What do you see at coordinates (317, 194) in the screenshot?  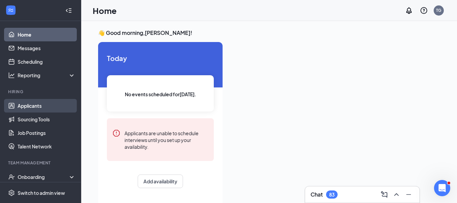 I see `h3: Chat` at bounding box center [317, 194].